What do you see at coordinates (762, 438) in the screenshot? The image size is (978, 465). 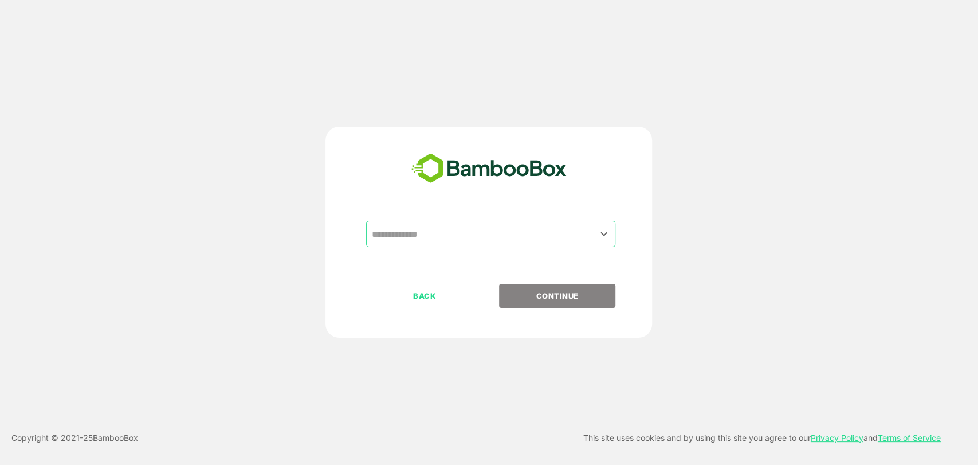 I see `p: This site uses cookies and by using this site you agree to our and` at bounding box center [762, 438].